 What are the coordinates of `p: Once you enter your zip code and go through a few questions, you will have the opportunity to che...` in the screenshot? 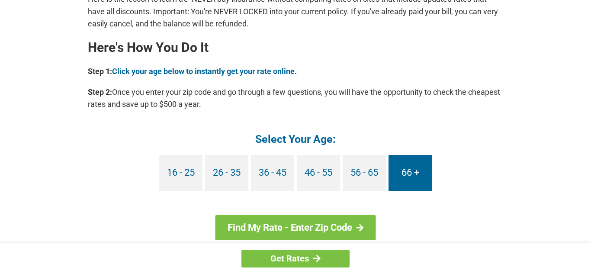 It's located at (295, 98).